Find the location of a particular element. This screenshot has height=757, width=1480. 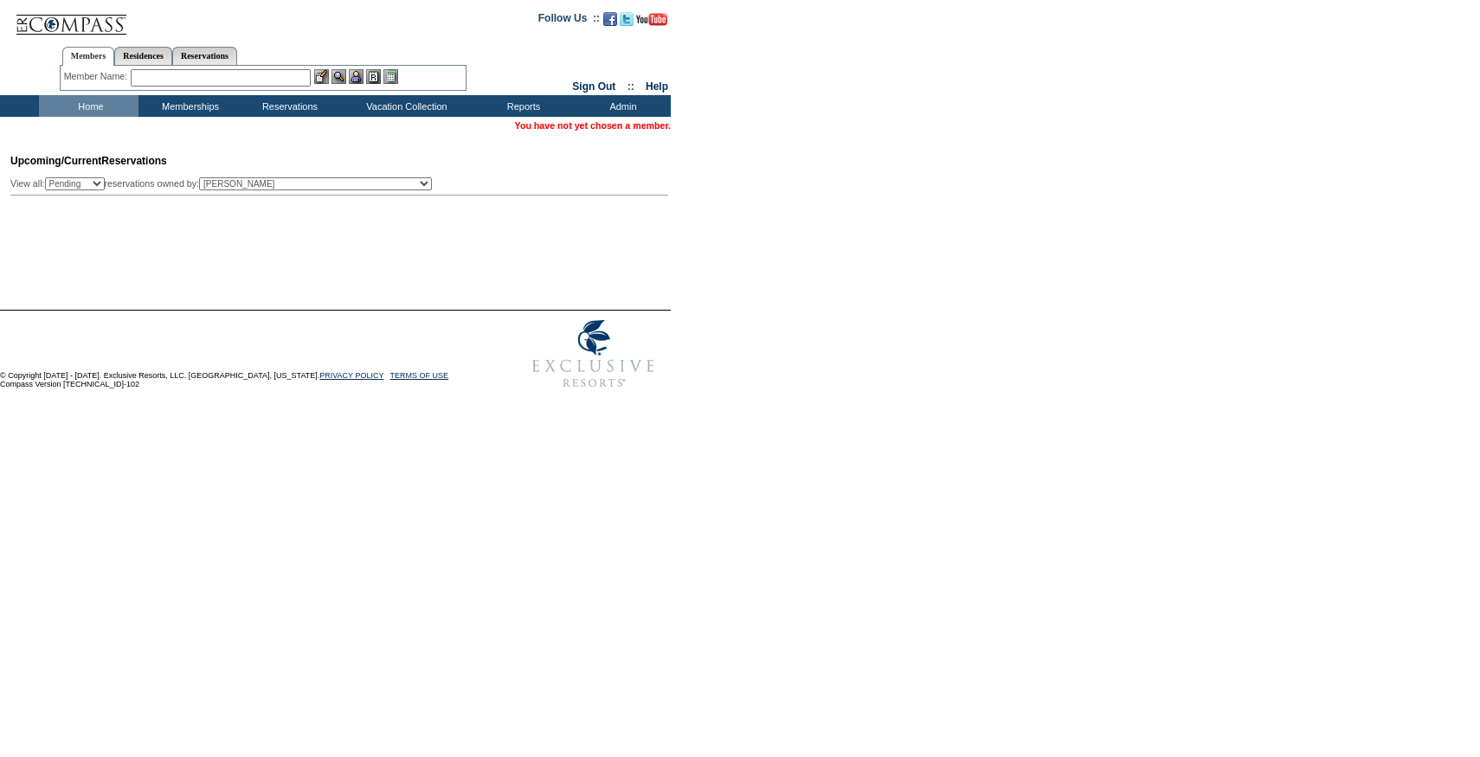

img: Exclusive Resorts is located at coordinates (593, 354).